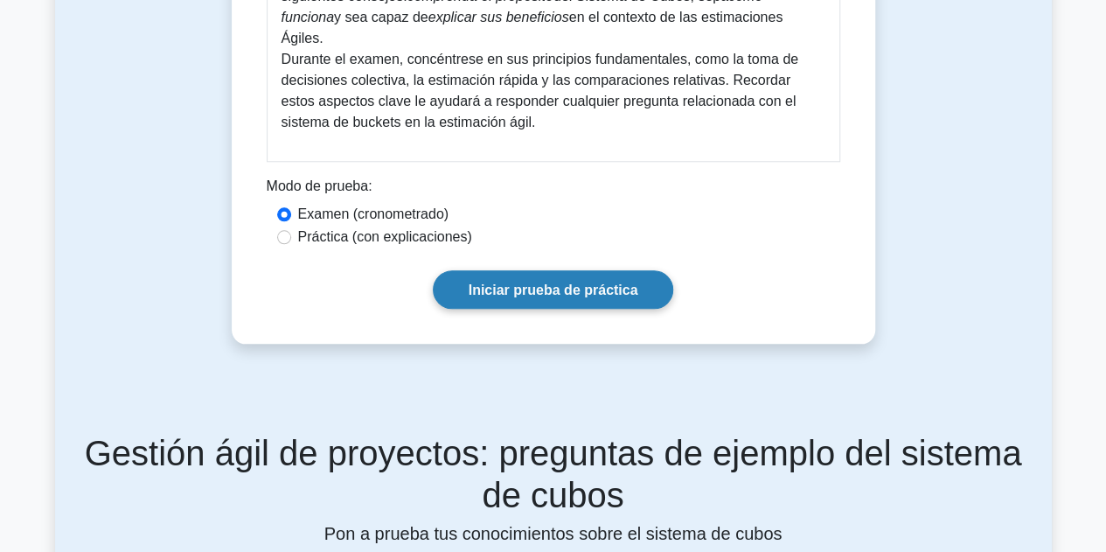  I want to click on font: Pon a prueba tus conocimientos sobre el sistema de cubos, so click(554, 533).